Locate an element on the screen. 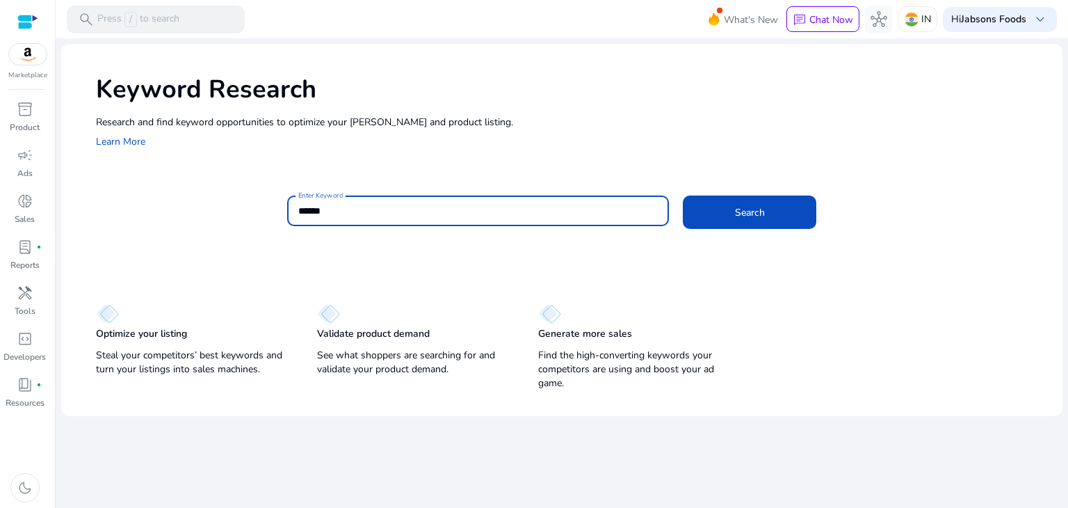  p: IN is located at coordinates (926, 19).